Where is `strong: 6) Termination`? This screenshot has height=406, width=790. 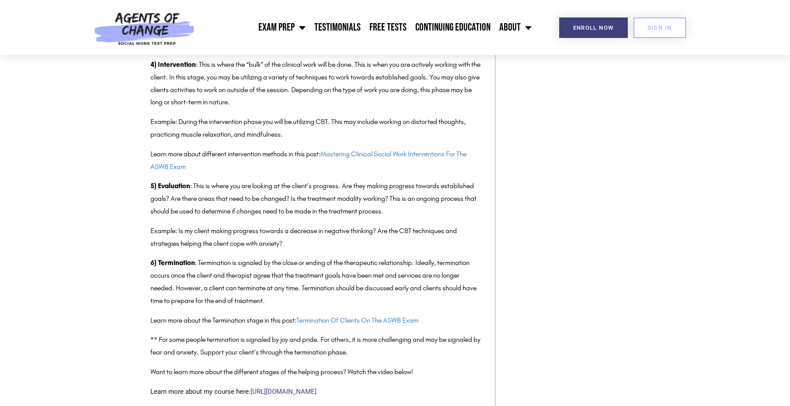
strong: 6) Termination is located at coordinates (173, 263).